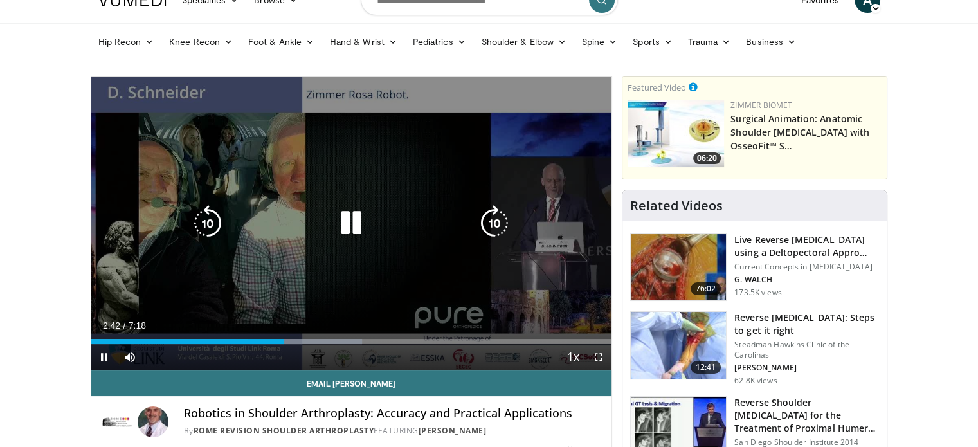 This screenshot has height=447, width=978. Describe the element at coordinates (657, 87) in the screenshot. I see `small: Featured Video` at that location.